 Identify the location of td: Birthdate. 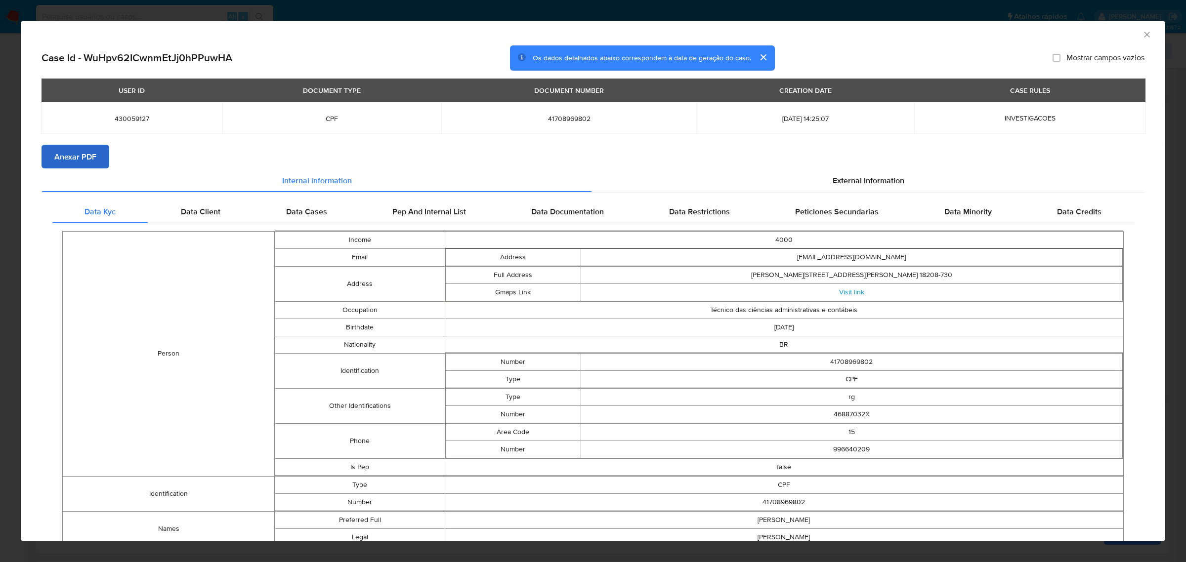
(360, 327).